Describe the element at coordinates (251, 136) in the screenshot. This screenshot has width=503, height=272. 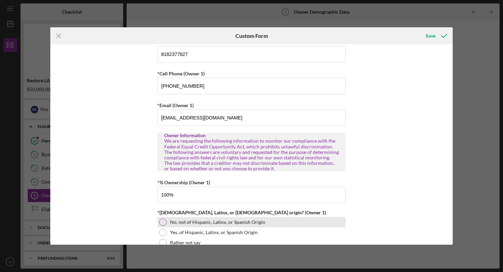
I see `div: Owner Information` at that location.